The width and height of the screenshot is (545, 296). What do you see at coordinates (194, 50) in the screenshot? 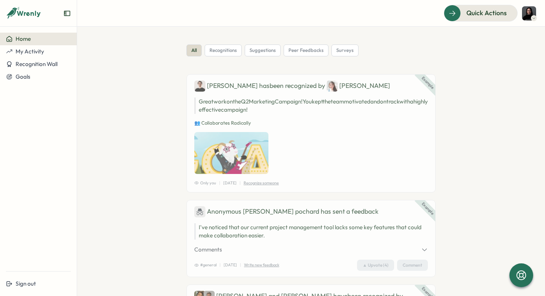
I see `span: all` at bounding box center [194, 50].